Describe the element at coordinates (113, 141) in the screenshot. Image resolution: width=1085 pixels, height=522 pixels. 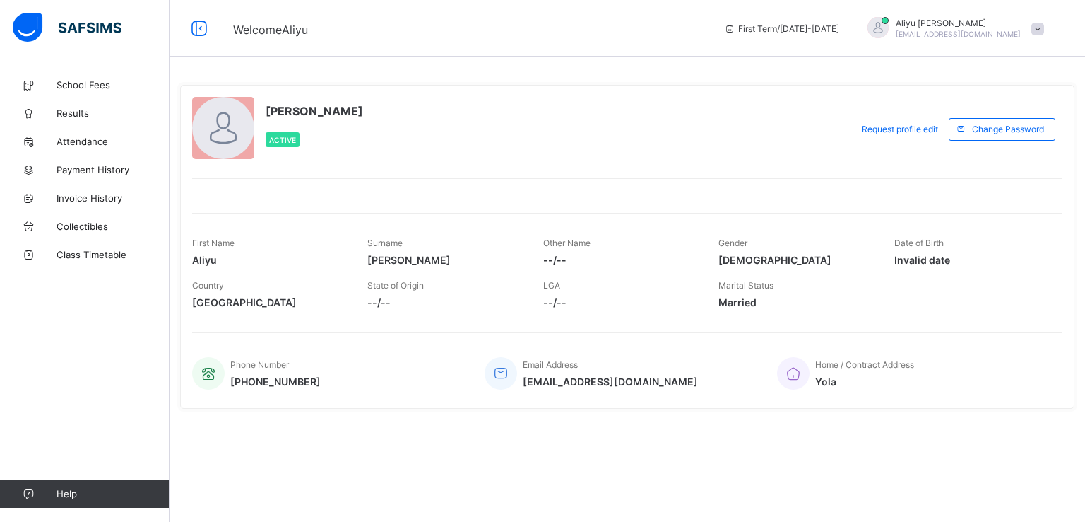
I see `span: Attendance` at that location.